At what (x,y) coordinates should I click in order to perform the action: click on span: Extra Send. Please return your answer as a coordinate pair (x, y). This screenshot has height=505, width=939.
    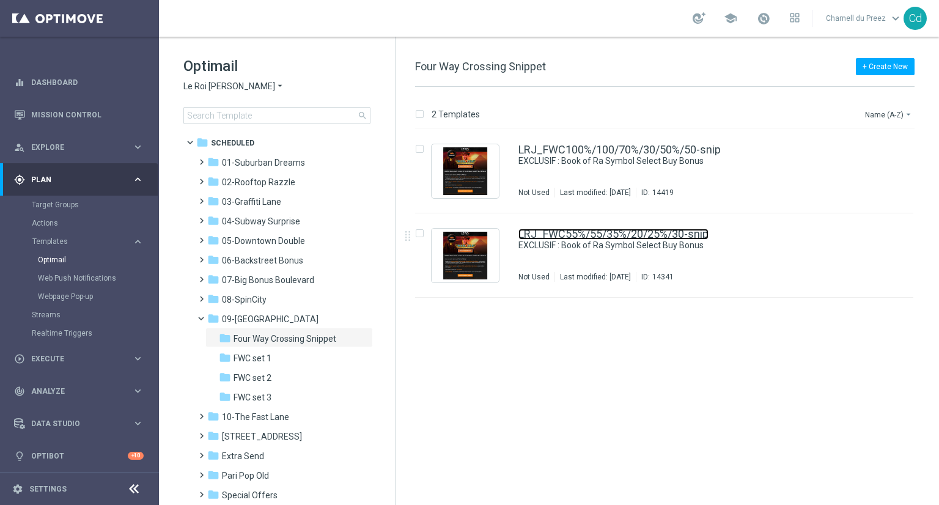
    Looking at the image, I should click on (243, 456).